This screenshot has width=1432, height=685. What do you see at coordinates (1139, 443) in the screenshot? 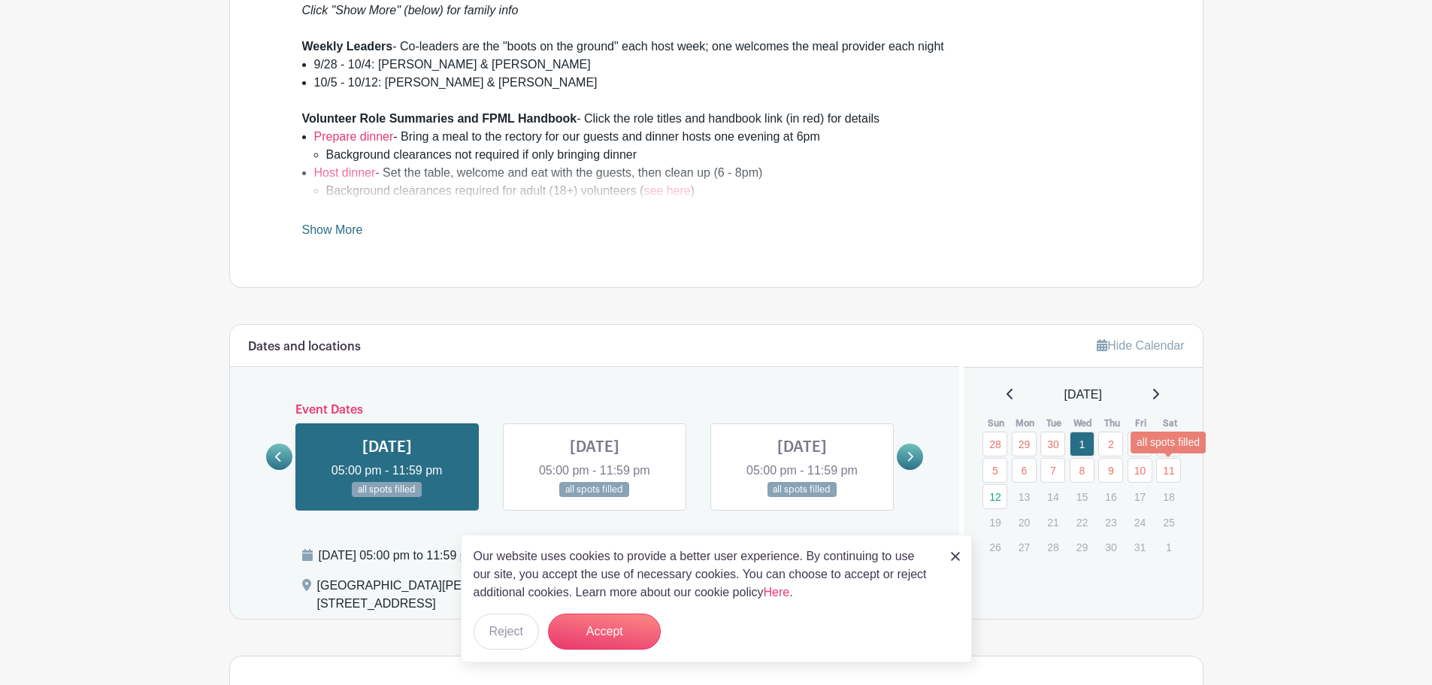
I see `a: 3` at bounding box center [1139, 443].